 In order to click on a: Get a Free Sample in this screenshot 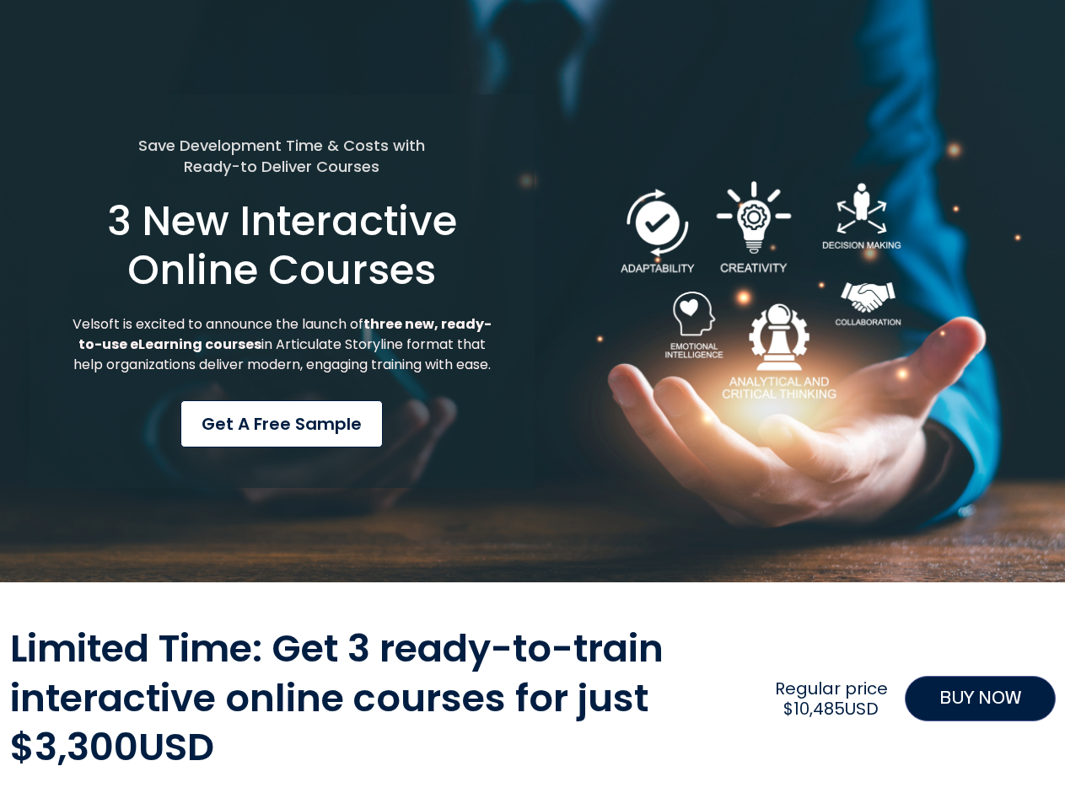, I will do `click(282, 424)`.